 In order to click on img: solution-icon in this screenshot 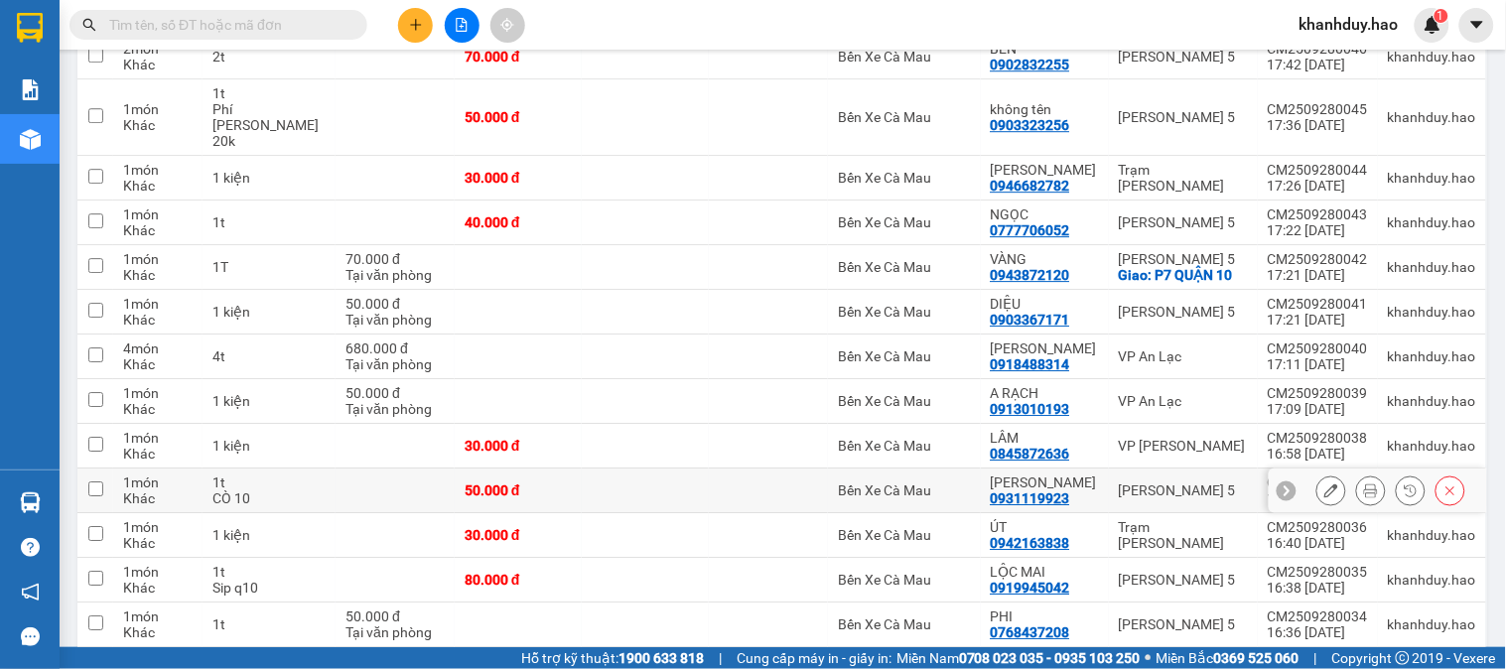, I will do `click(30, 89)`.